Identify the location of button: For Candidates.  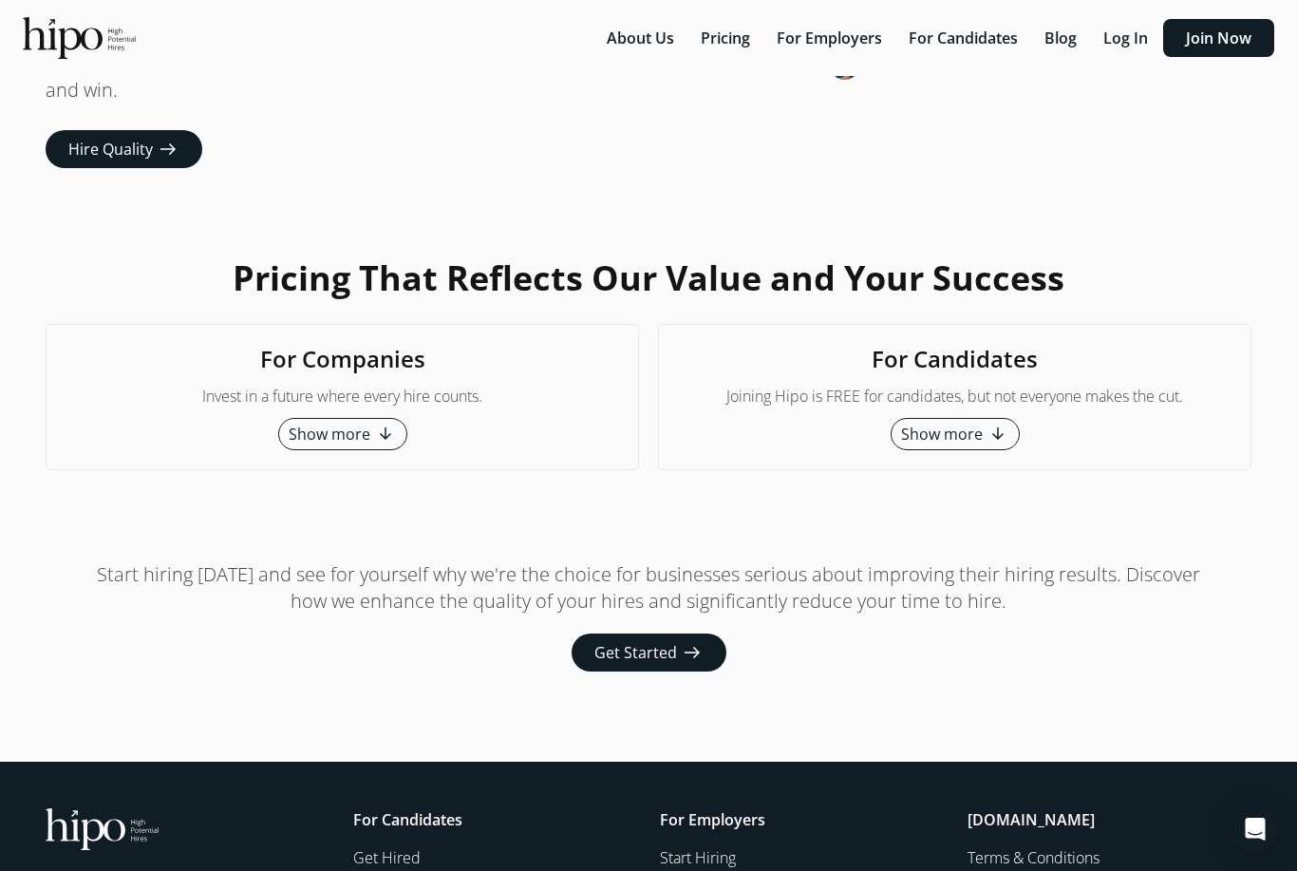
(963, 38).